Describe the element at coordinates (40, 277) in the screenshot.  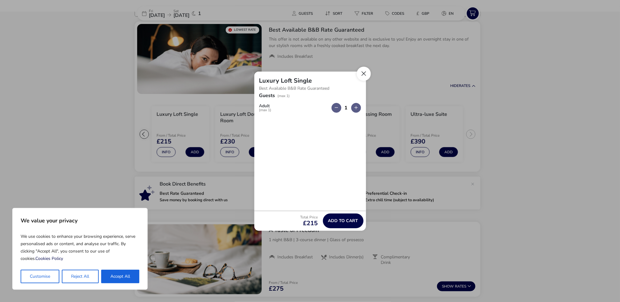
I see `button: Customise` at that location.